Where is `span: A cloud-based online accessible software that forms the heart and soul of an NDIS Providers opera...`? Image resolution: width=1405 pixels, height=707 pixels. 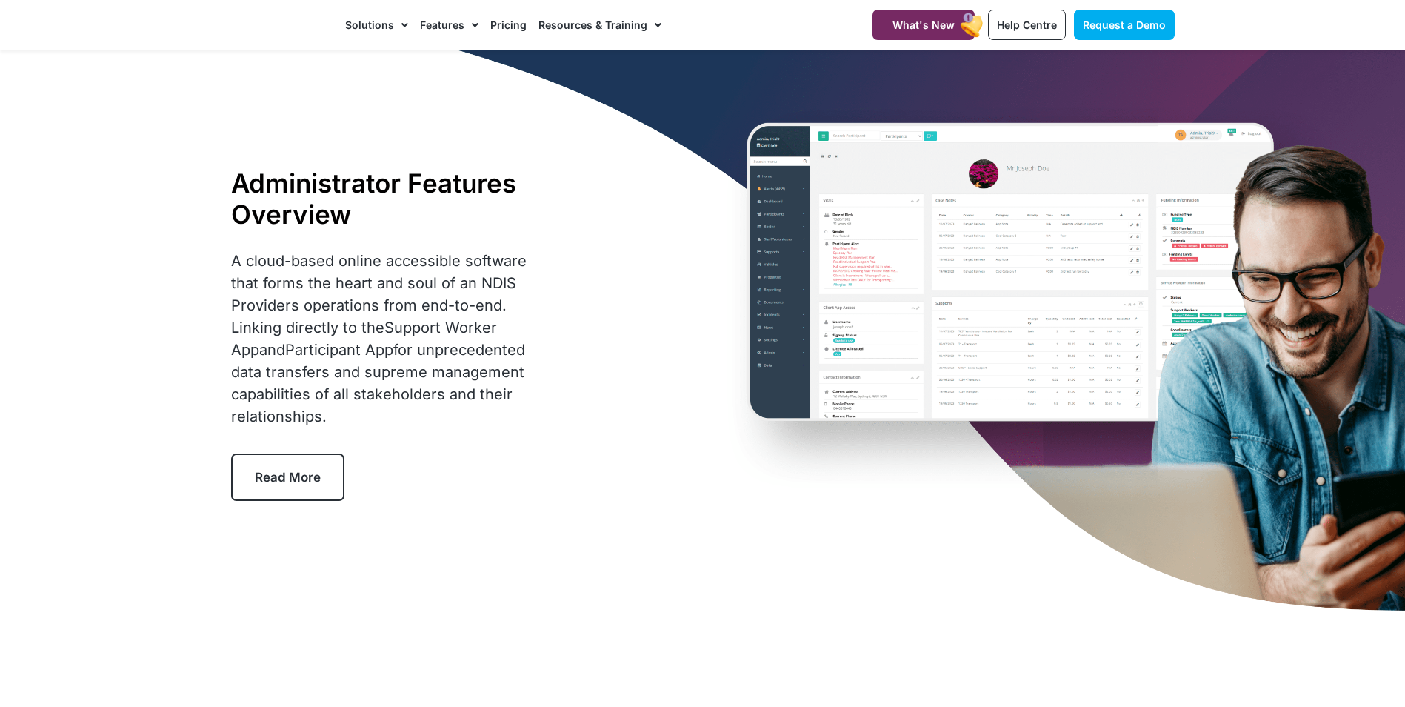 span: A cloud-based online accessible software that forms the heart and soul of an NDIS Providers opera... is located at coordinates (379, 339).